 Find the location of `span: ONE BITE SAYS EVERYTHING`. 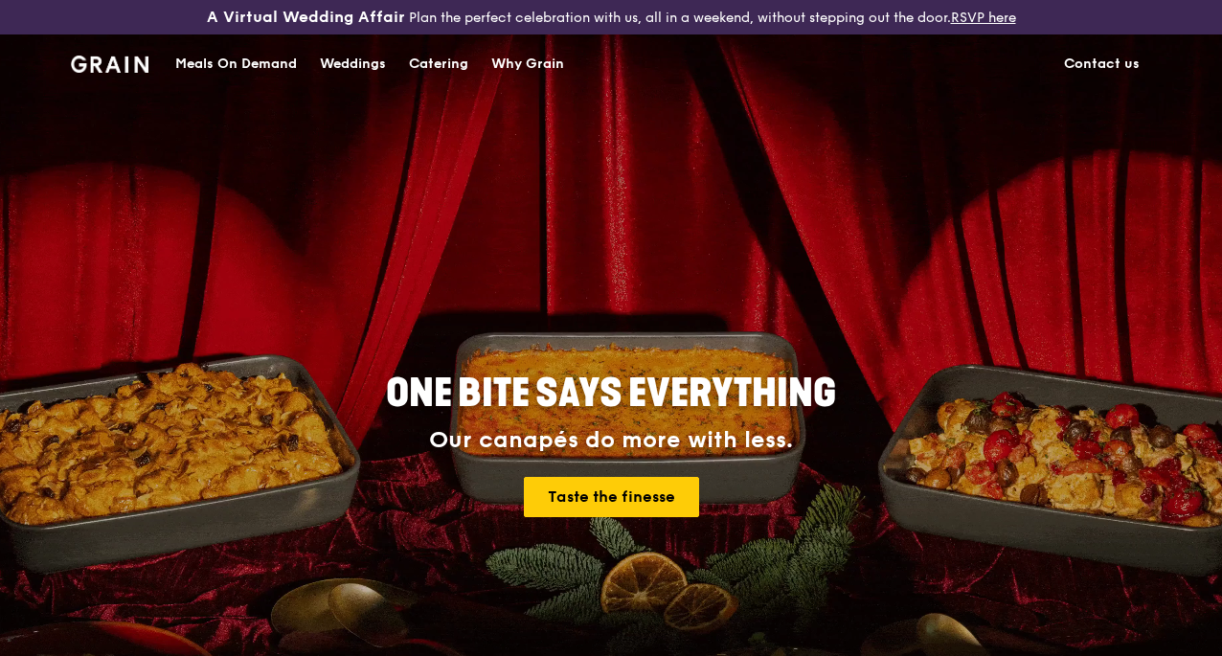

span: ONE BITE SAYS EVERYTHING is located at coordinates (611, 394).